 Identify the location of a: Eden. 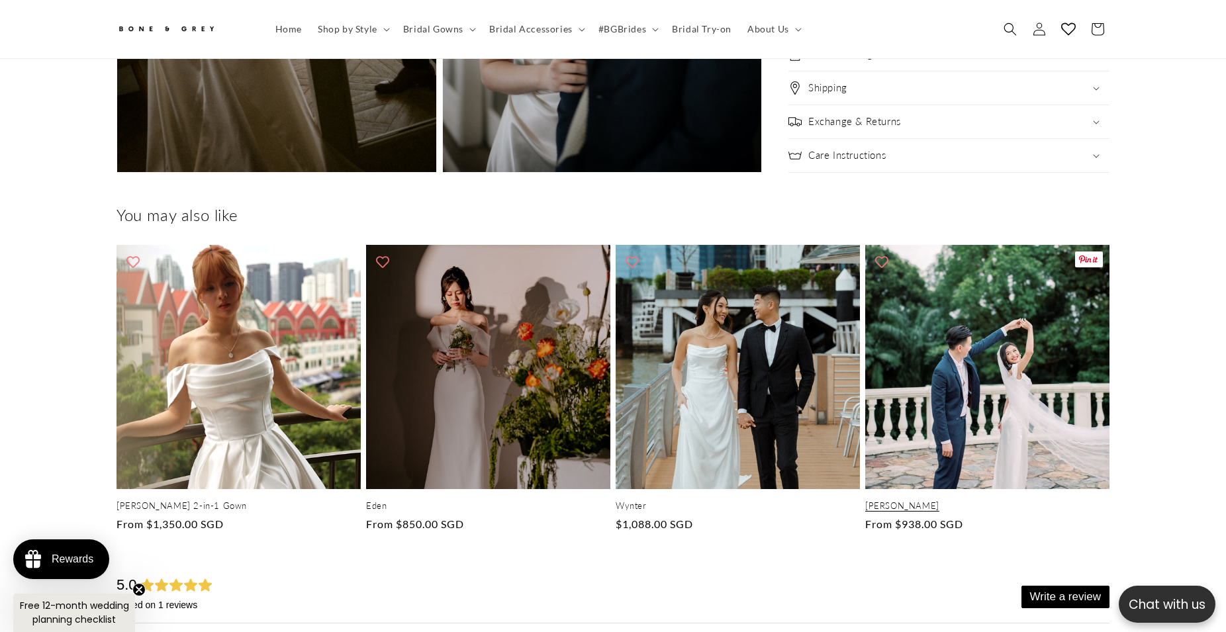
(488, 506).